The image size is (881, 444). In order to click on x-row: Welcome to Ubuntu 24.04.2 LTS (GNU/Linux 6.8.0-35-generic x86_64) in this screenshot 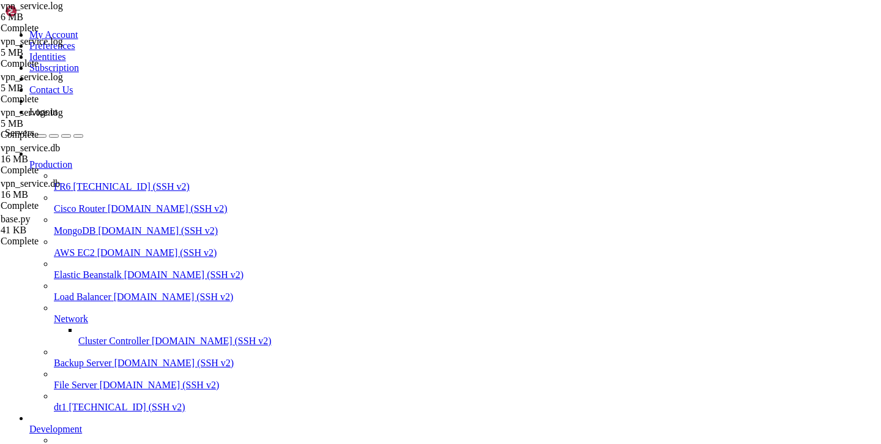, I will do `click(363, 10)`.